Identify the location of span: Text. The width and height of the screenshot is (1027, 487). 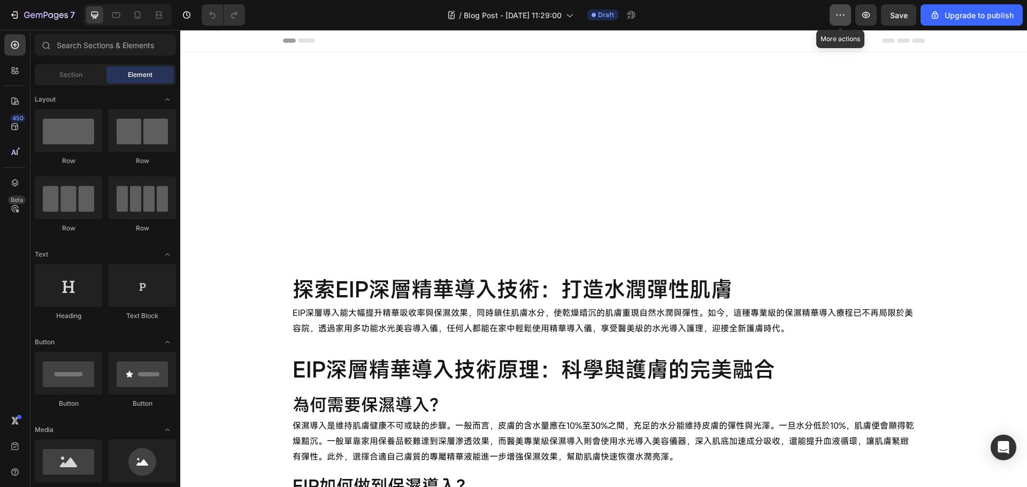
(41, 255).